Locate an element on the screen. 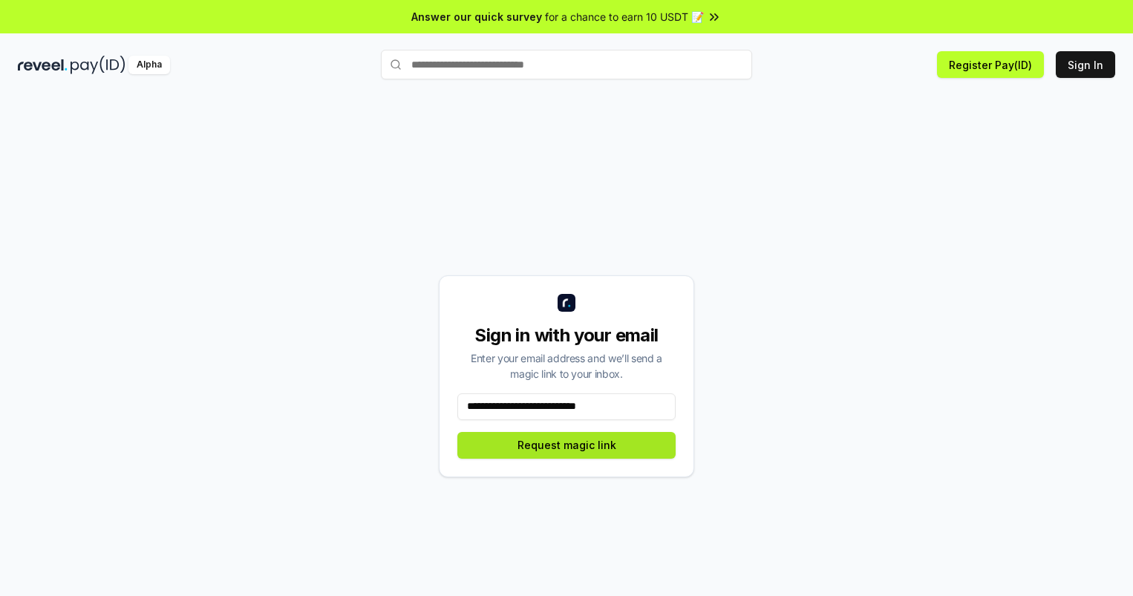 Image resolution: width=1133 pixels, height=596 pixels. div: Sign in with your email is located at coordinates (567, 336).